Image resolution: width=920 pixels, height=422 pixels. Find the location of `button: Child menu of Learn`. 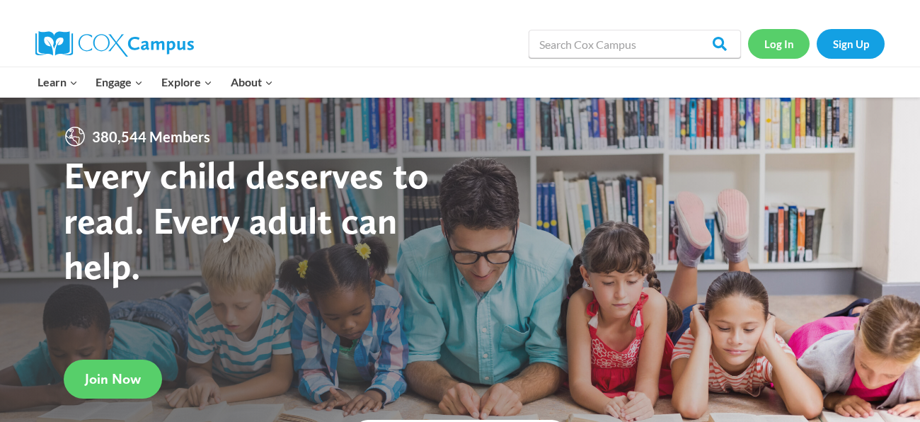

button: Child menu of Learn is located at coordinates (57, 82).